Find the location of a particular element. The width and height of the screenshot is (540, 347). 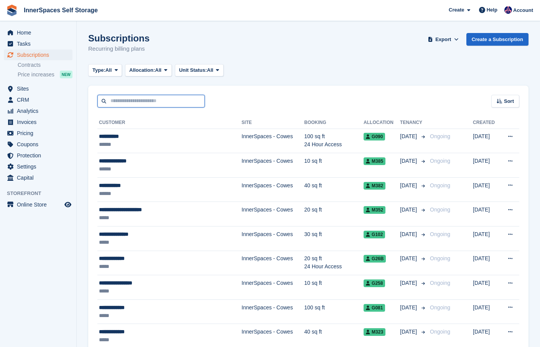

span: Subscriptions is located at coordinates (40, 55).